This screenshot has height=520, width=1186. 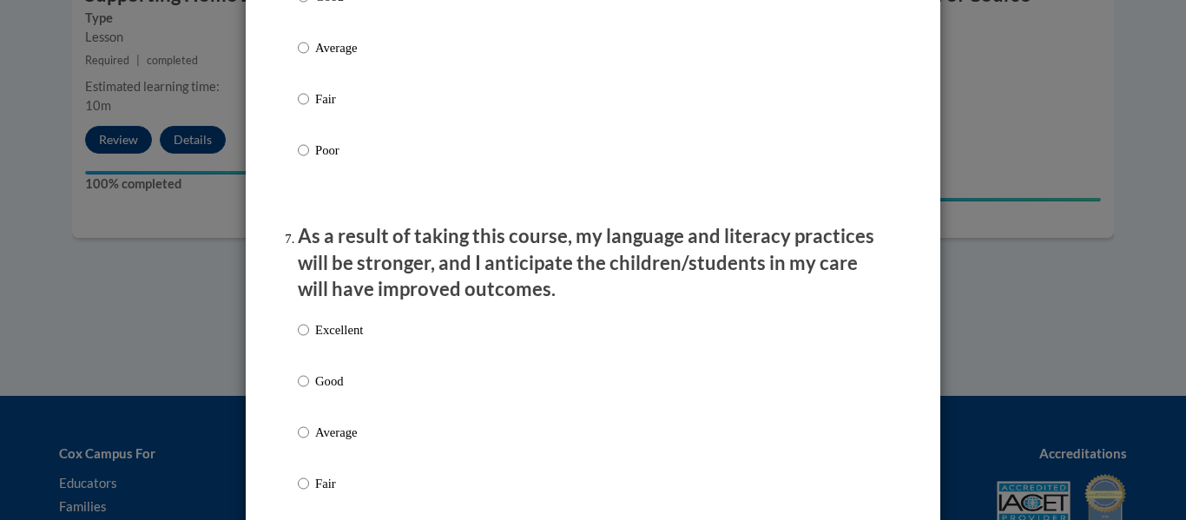 What do you see at coordinates (303, 150) in the screenshot?
I see `input: Poor` at bounding box center [303, 150].